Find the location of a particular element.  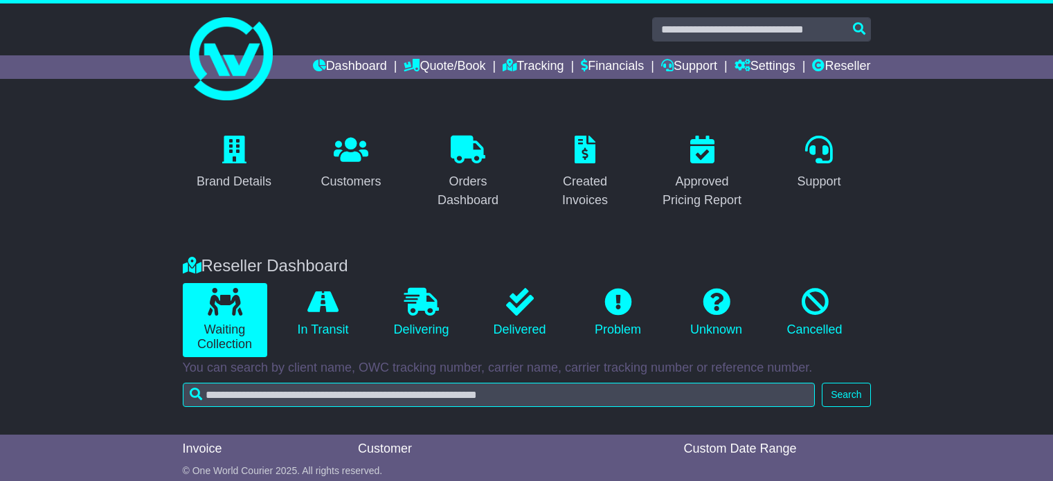

a: Settings is located at coordinates (765, 67).